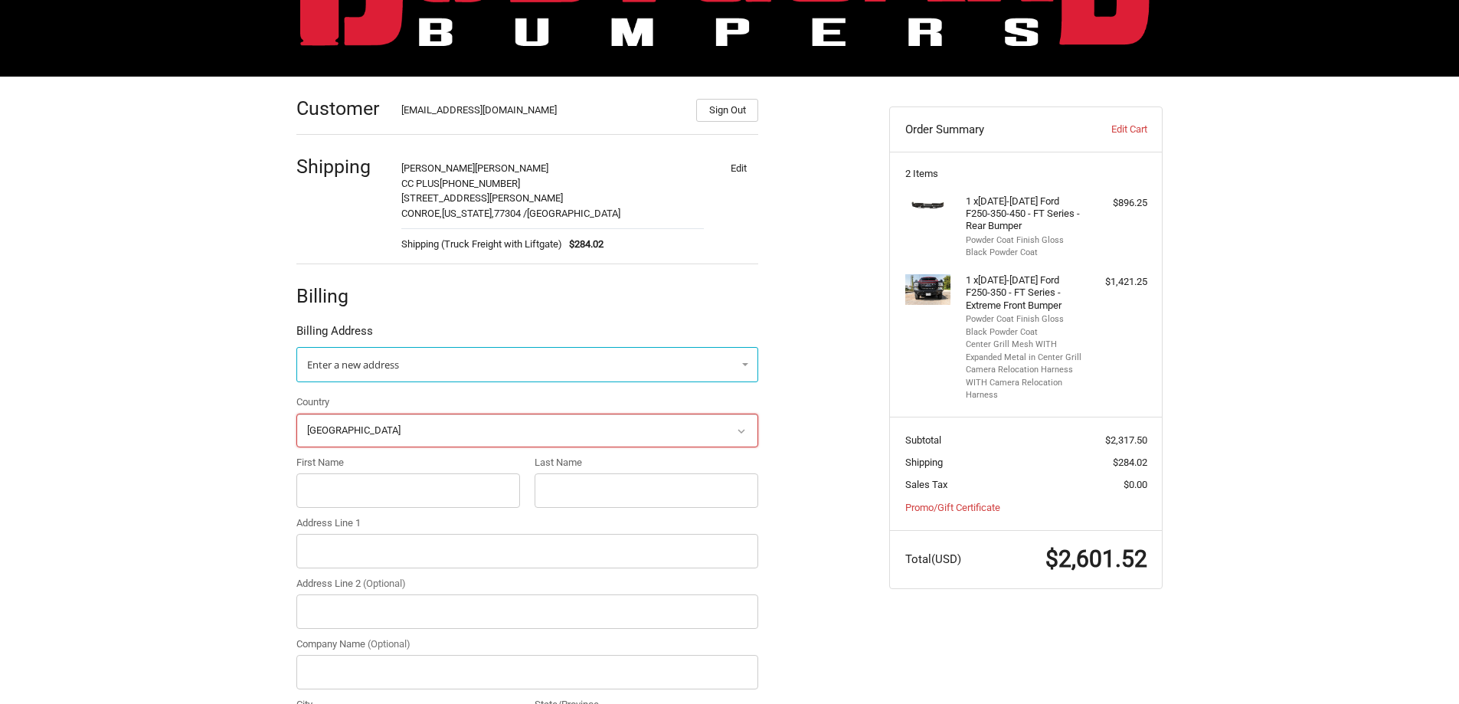 Image resolution: width=1459 pixels, height=704 pixels. I want to click on h2: Customer, so click(341, 108).